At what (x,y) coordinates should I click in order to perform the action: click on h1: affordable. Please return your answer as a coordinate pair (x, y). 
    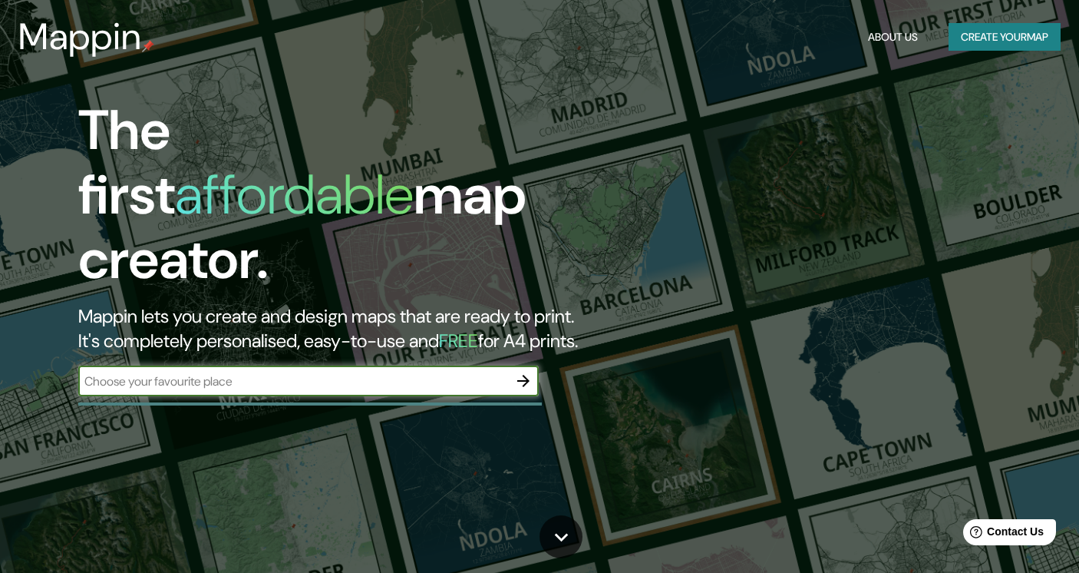
    Looking at the image, I should click on (294, 194).